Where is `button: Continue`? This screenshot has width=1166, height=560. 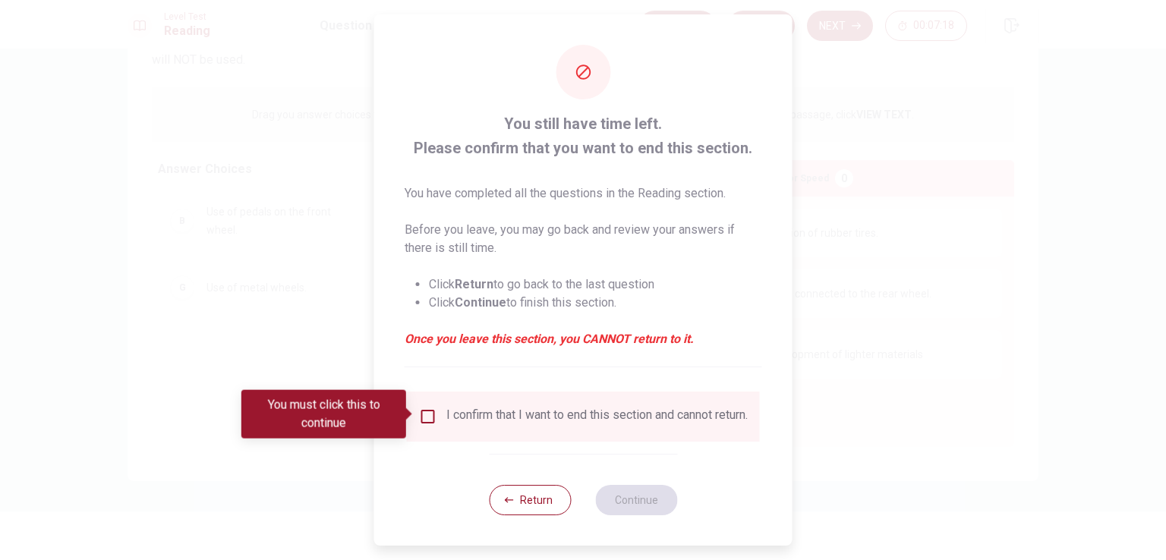
button: Continue is located at coordinates (636, 500).